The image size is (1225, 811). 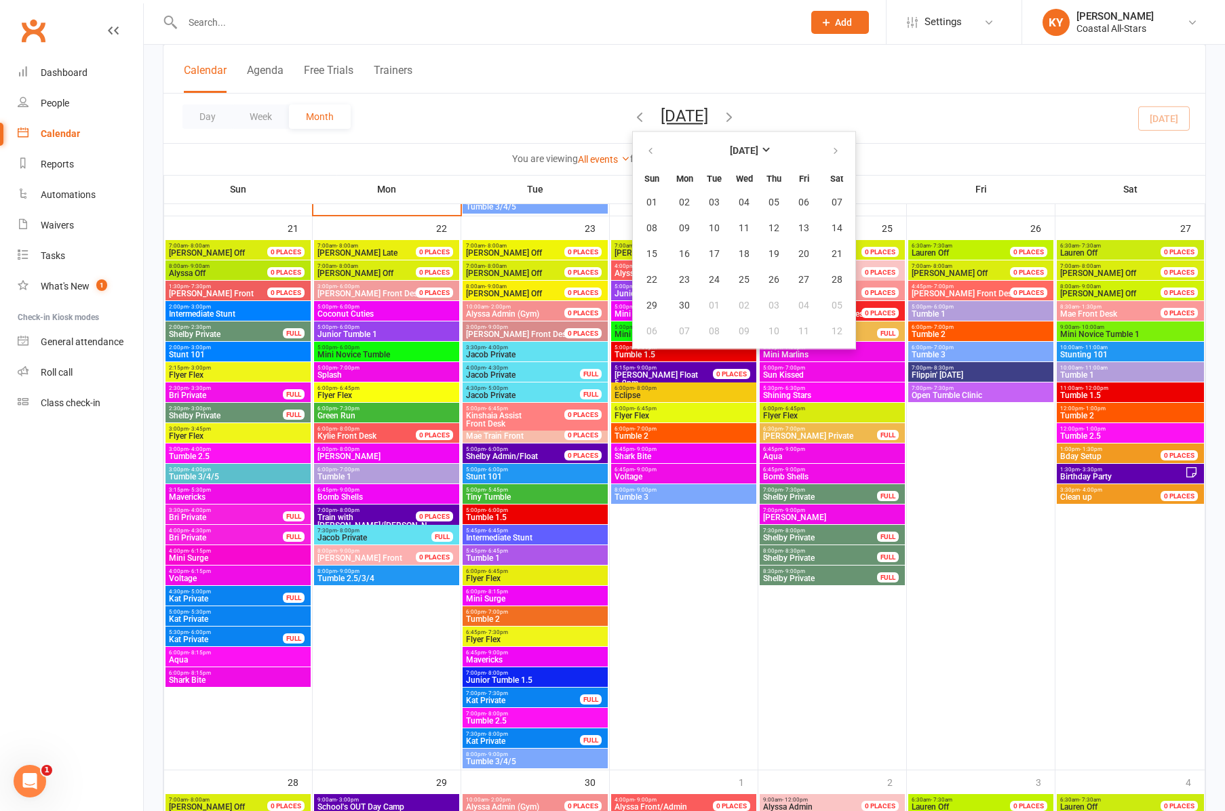 I want to click on a: General attendance kiosk mode, so click(x=80, y=342).